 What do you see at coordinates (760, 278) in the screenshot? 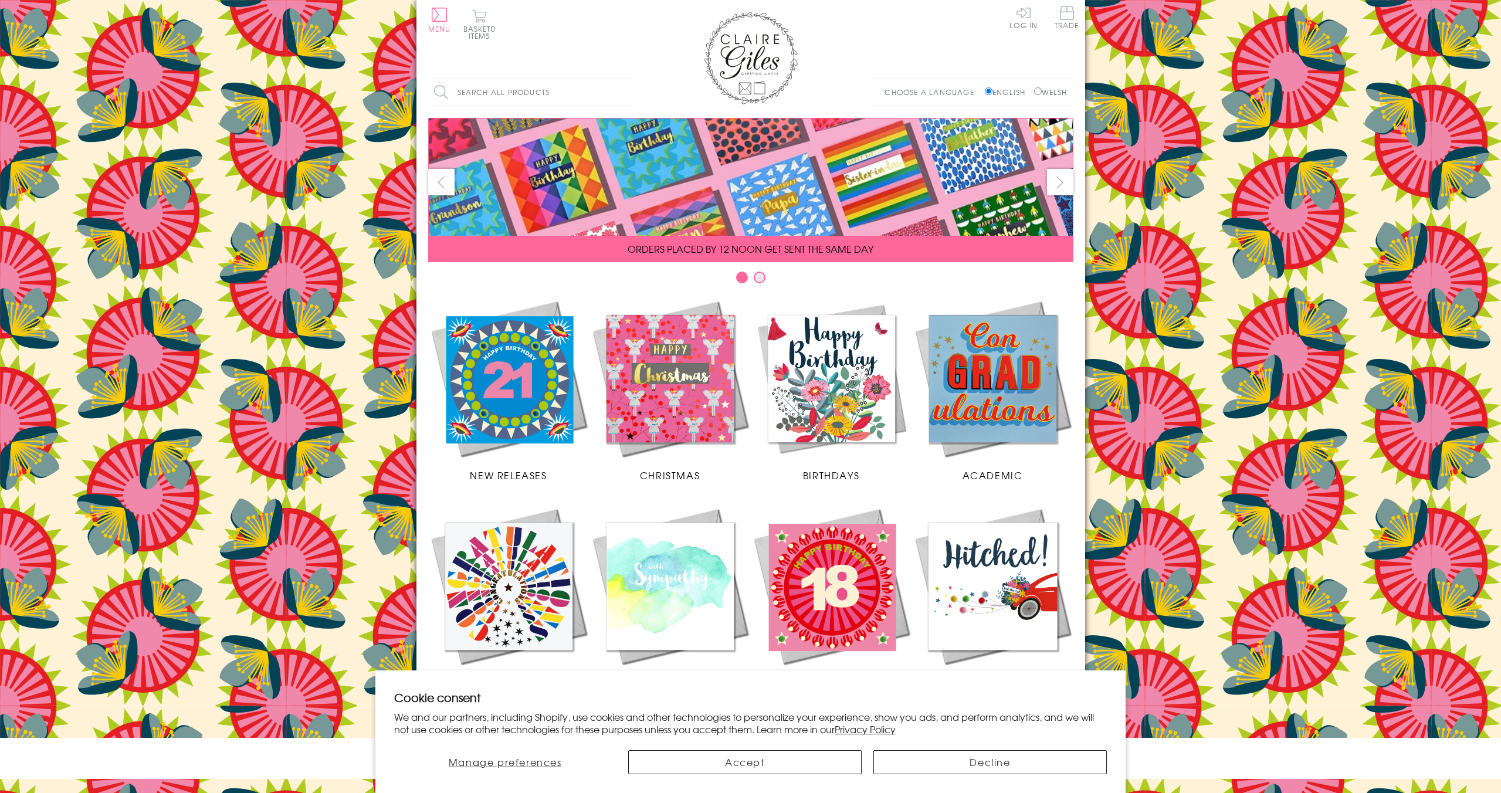
I see `button: Carousel Page 2` at bounding box center [760, 278].